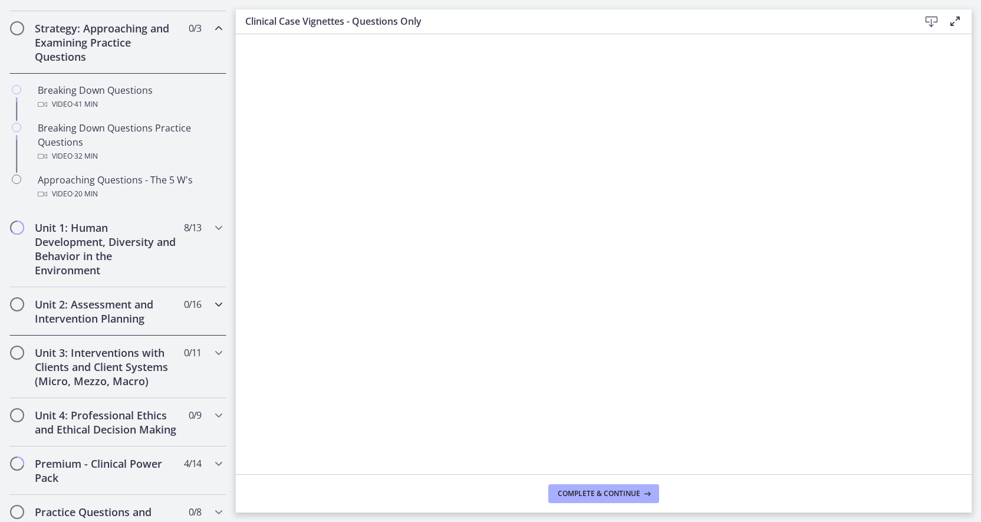 The width and height of the screenshot is (981, 522). I want to click on div: Breaking Down Questions, so click(130, 97).